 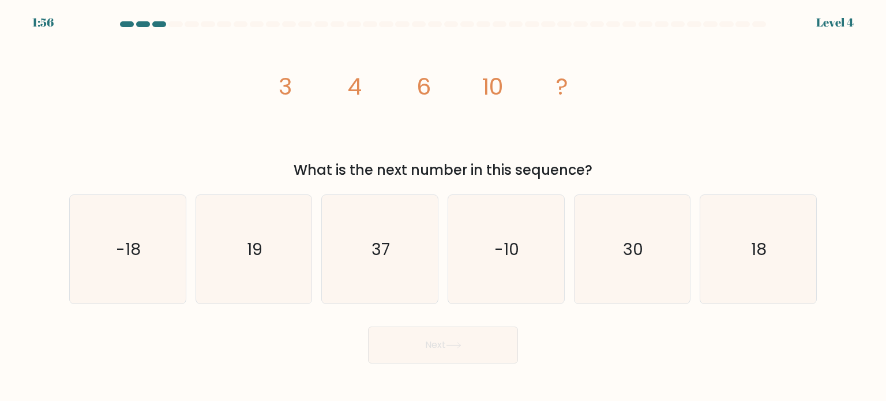 I want to click on text: 19, so click(x=254, y=249).